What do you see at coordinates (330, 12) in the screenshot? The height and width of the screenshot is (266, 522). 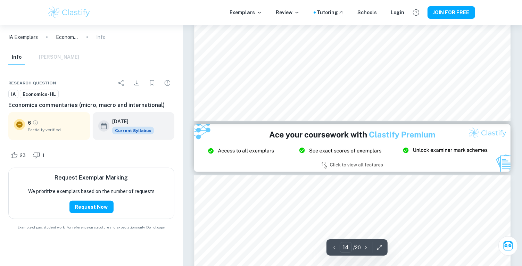 I see `div: Tutoring` at bounding box center [330, 12].